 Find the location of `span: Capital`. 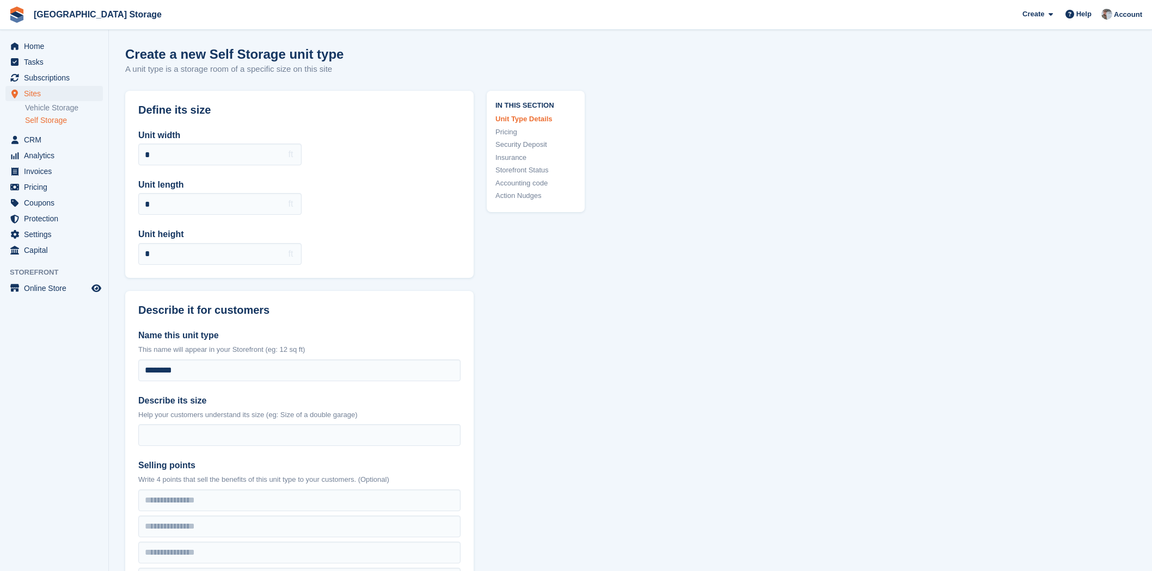

span: Capital is located at coordinates (57, 250).